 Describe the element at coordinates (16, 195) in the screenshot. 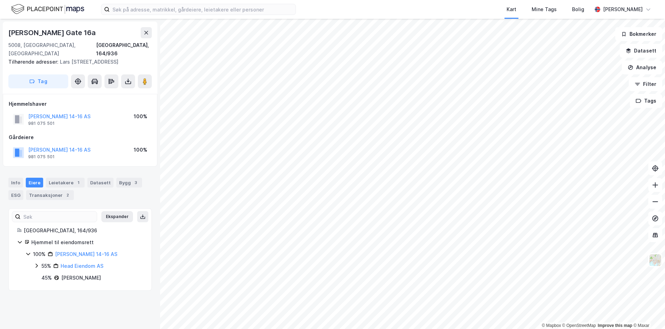

I see `div: ESG` at that location.